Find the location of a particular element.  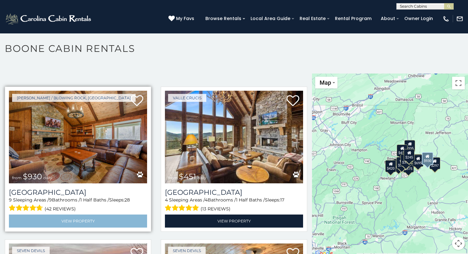

div: $375 is located at coordinates (409, 167).